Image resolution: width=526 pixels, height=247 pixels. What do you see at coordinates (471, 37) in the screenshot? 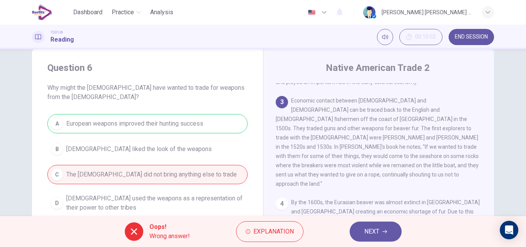
I see `span: END SESSION` at bounding box center [471, 37].